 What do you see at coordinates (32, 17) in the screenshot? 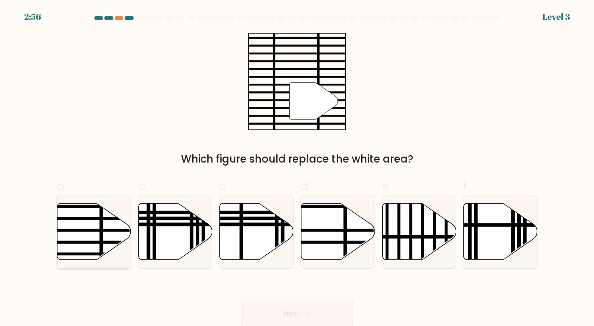
I see `div: 2:56` at bounding box center [32, 17].